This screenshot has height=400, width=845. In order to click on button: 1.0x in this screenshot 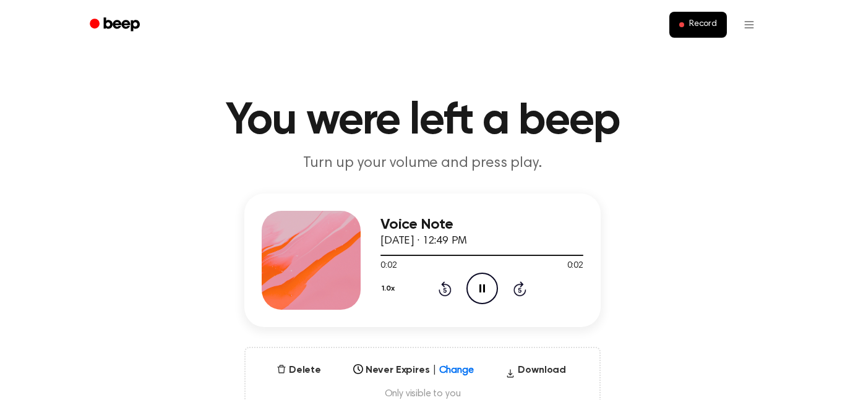, I will do `click(390, 289)`.